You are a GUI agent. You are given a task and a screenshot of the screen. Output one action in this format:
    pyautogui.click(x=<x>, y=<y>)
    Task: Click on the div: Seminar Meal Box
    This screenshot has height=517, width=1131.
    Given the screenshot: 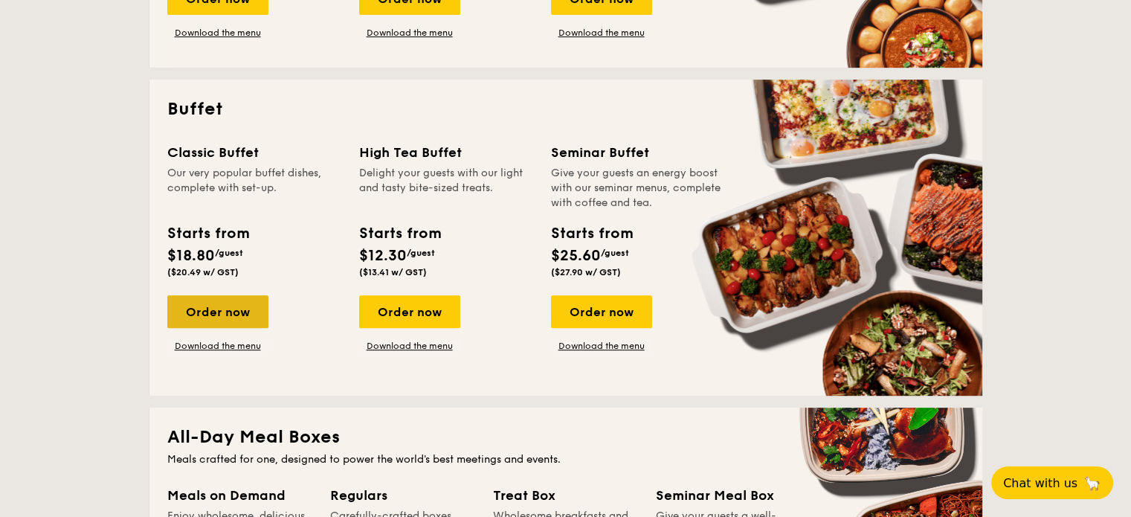 What is the action you would take?
    pyautogui.click(x=728, y=495)
    